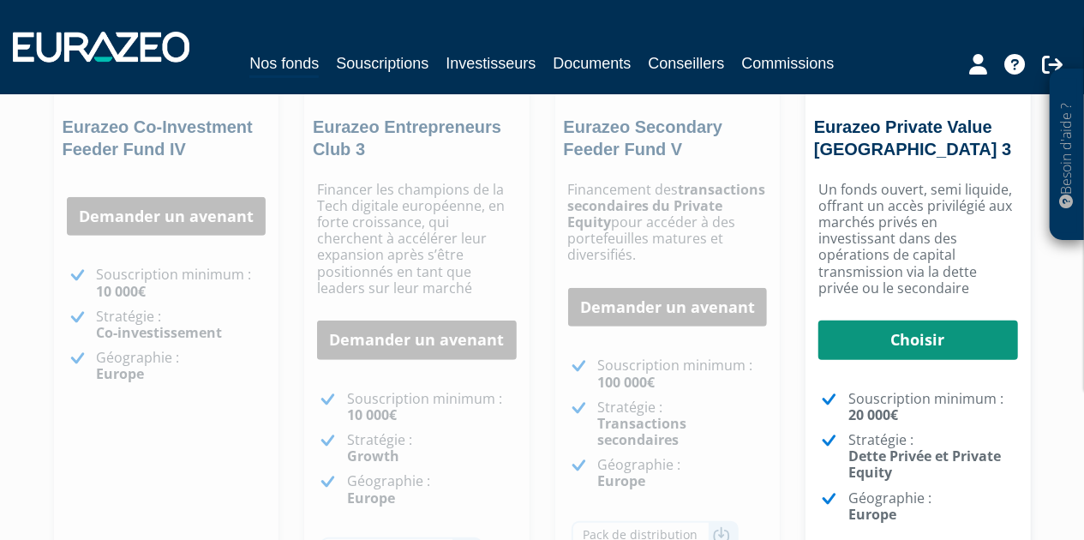  What do you see at coordinates (644, 138) in the screenshot?
I see `a: Eurazeo Secondary Feeder Fund V` at bounding box center [644, 138].